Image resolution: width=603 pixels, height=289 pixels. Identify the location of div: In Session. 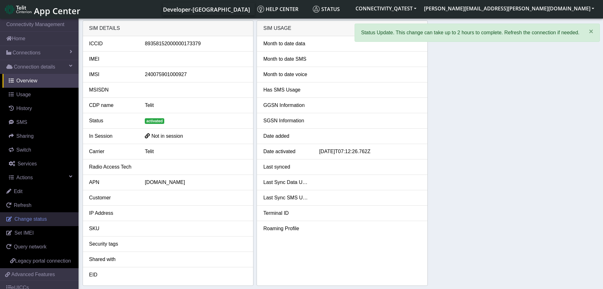
(112, 136).